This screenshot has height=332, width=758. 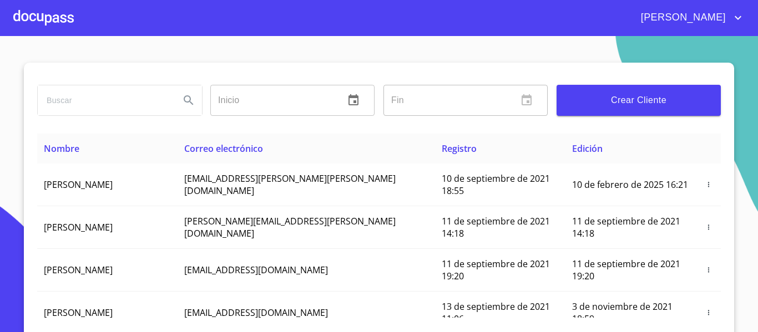 What do you see at coordinates (639, 100) in the screenshot?
I see `button: Crear Cliente` at bounding box center [639, 100].